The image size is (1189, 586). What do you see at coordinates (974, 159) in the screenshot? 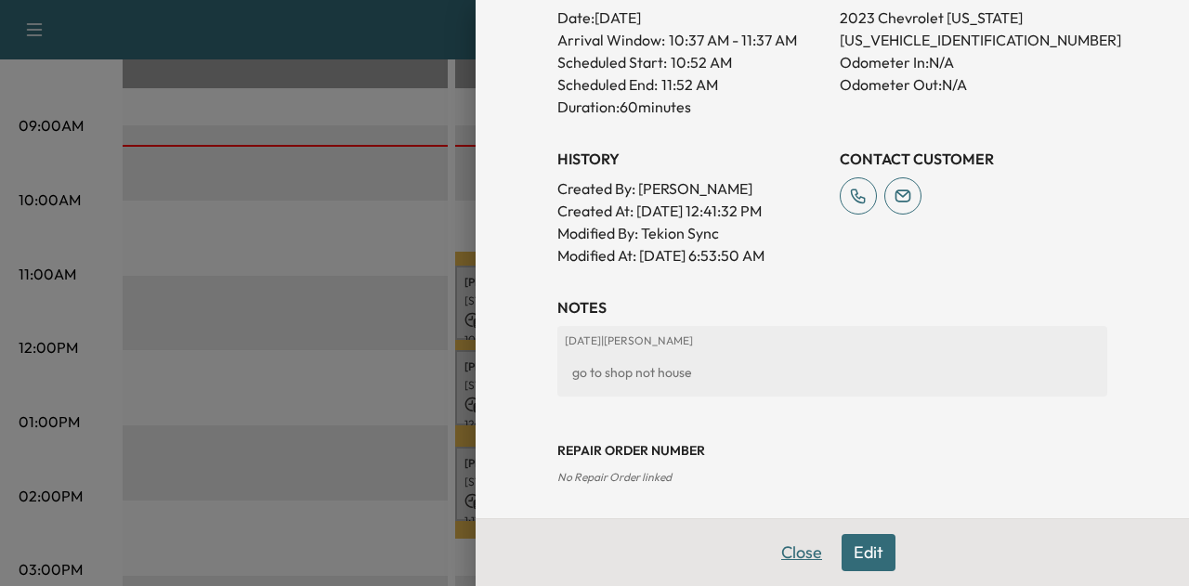
I see `h3: CONTACT CUSTOMER` at bounding box center [974, 159].